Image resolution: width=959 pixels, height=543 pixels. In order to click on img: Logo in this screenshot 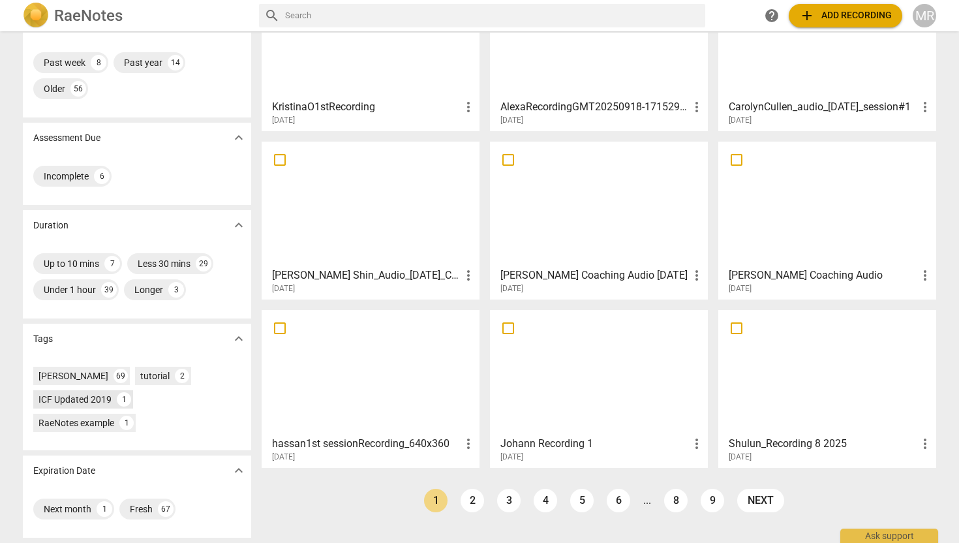, I will do `click(36, 16)`.